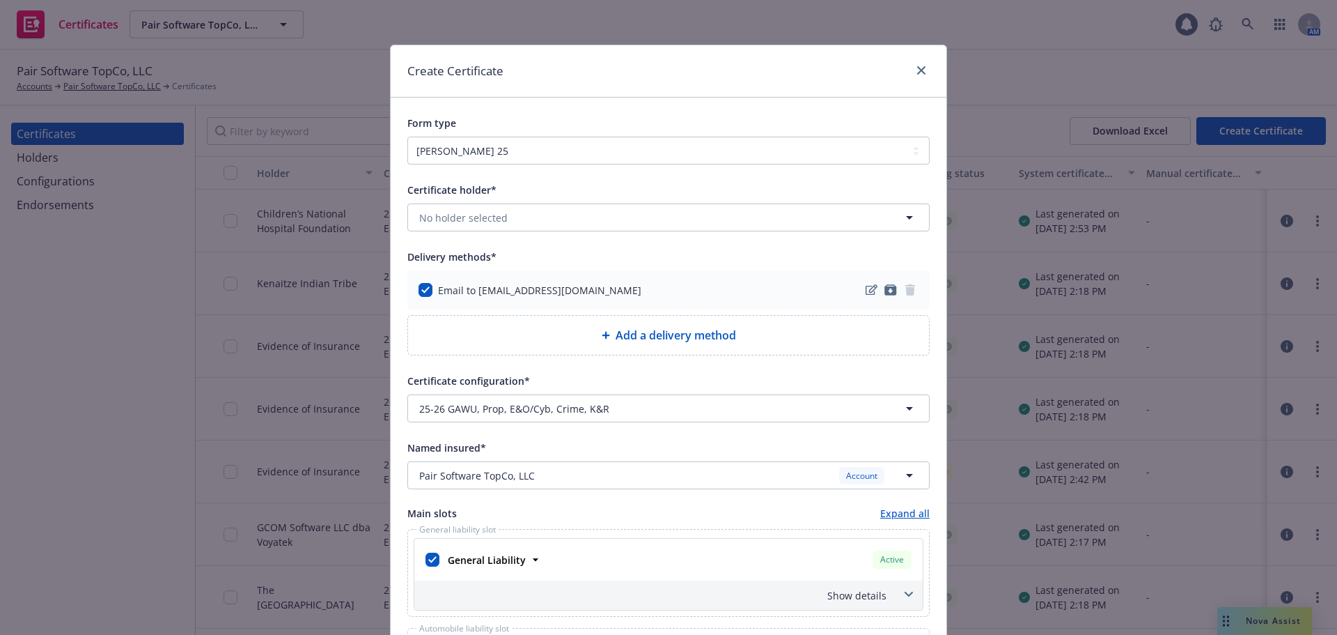 Image resolution: width=1337 pixels, height=635 pixels. I want to click on span: remove, so click(910, 290).